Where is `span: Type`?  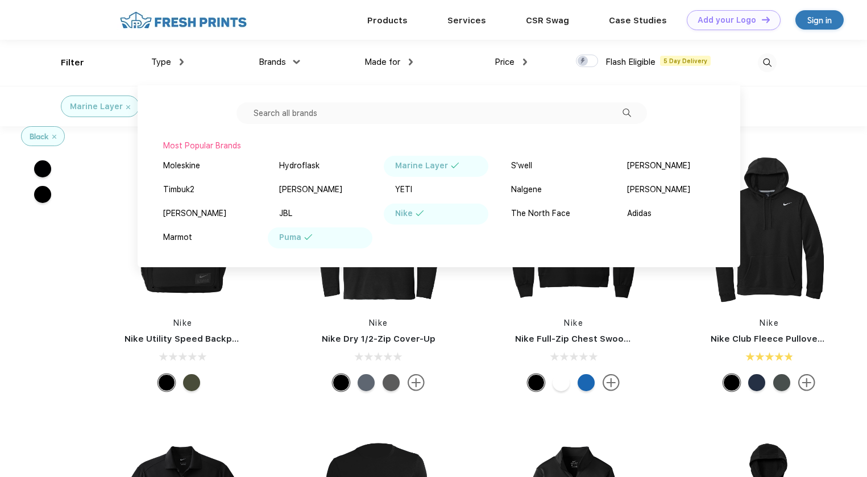
span: Type is located at coordinates (161, 62).